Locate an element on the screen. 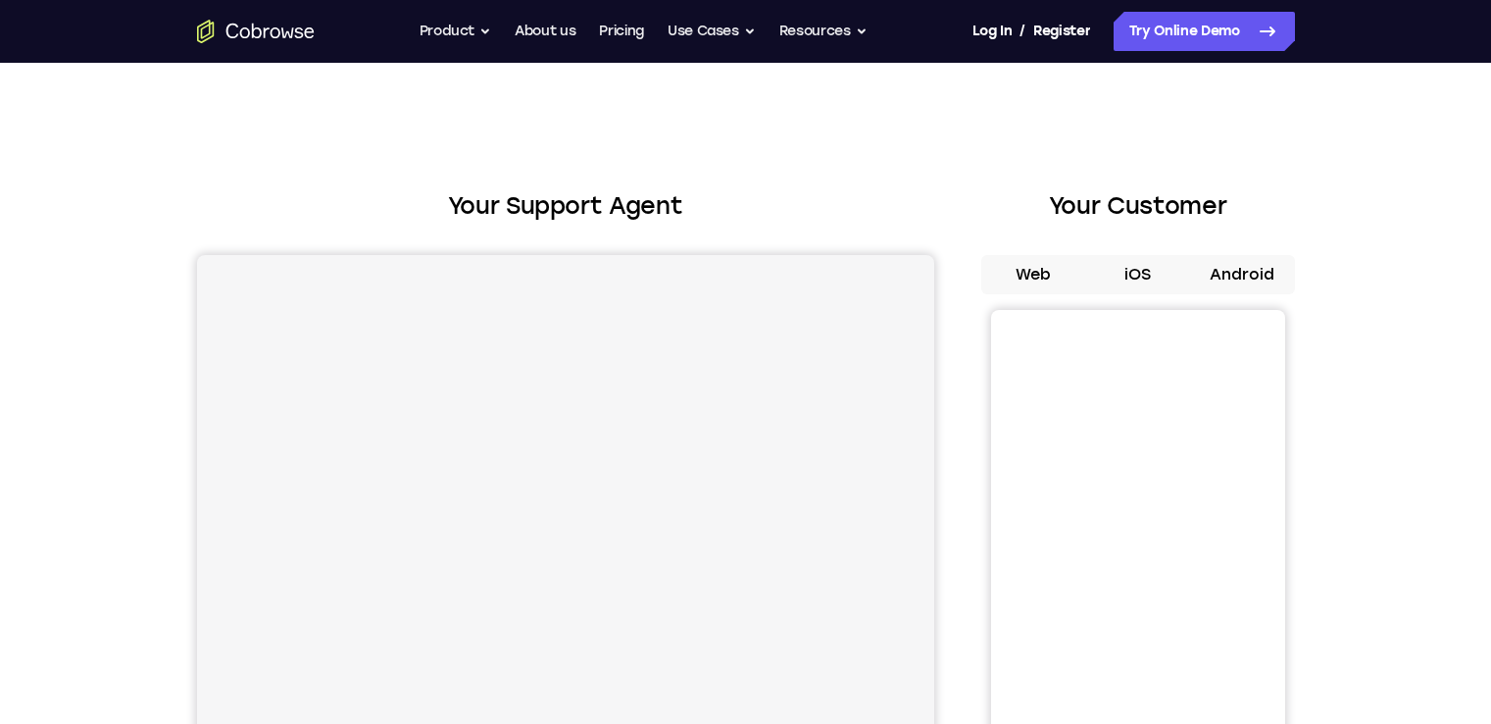 The image size is (1491, 724). h2: Your Customer is located at coordinates (1138, 206).